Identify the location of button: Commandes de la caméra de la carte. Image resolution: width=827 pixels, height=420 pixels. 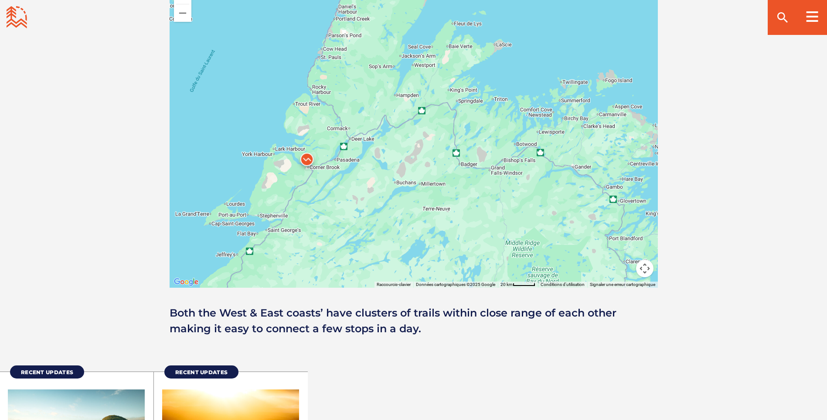
(645, 268).